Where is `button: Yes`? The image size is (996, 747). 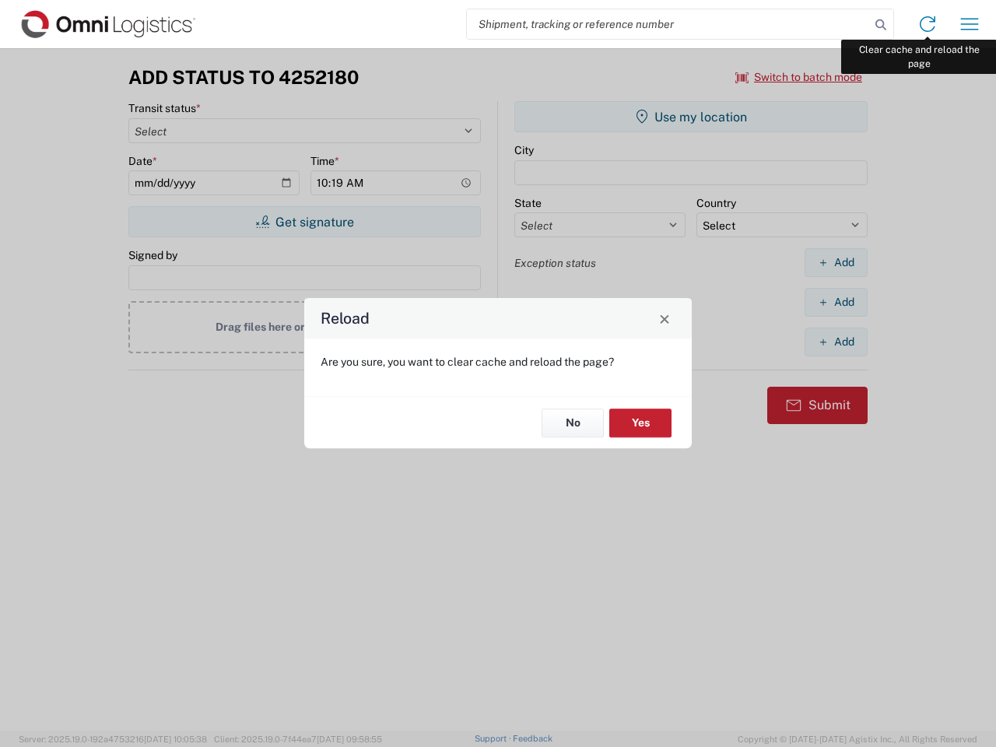 button: Yes is located at coordinates (641, 423).